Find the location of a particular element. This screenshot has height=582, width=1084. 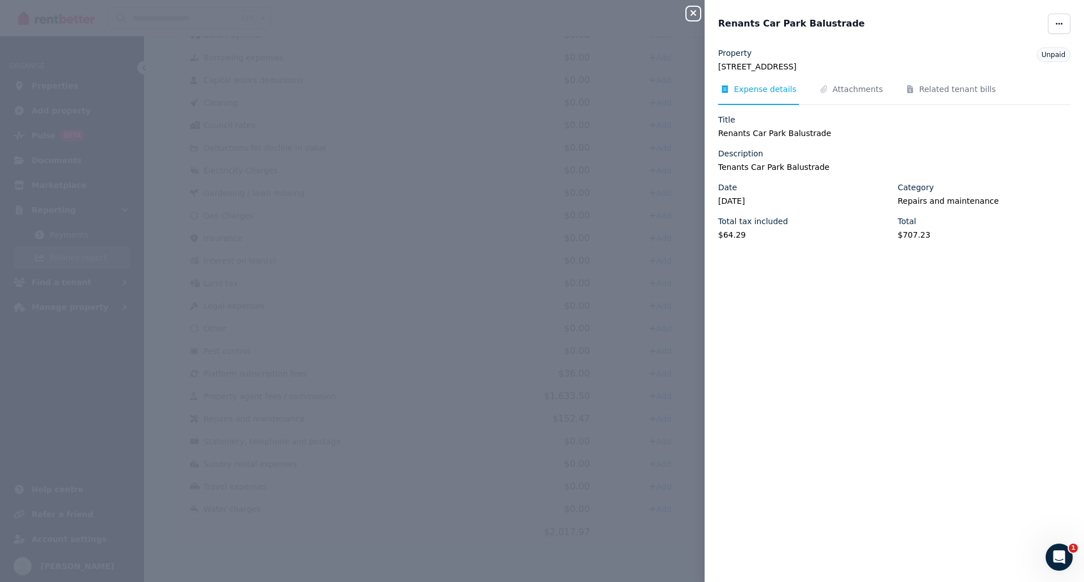

label: Title is located at coordinates (726, 120).